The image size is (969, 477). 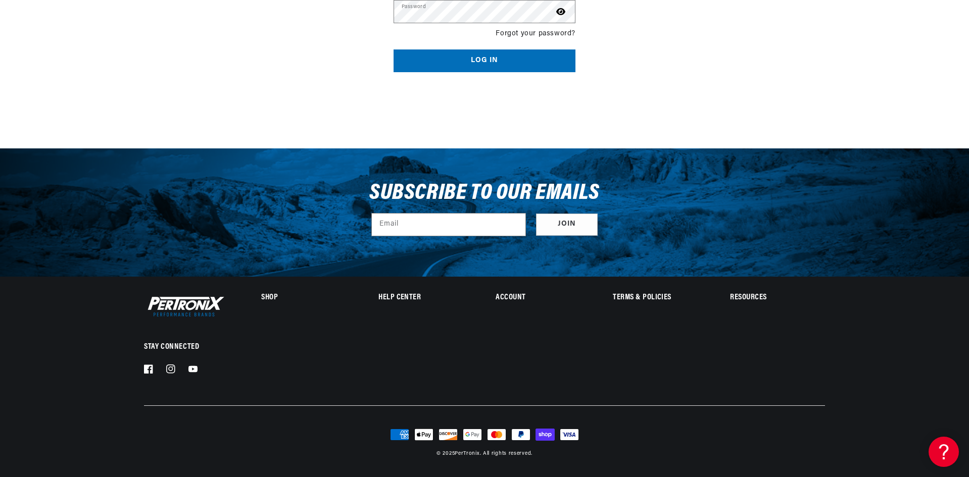 I want to click on small: All rights reserved., so click(x=508, y=454).